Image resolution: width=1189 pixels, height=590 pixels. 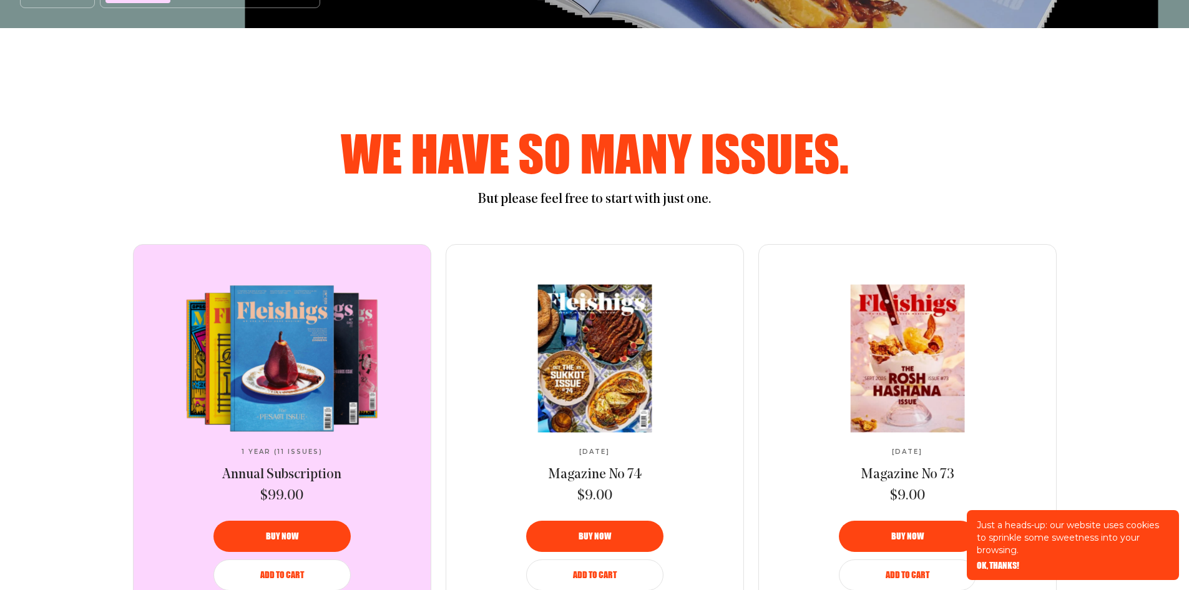 What do you see at coordinates (282, 452) in the screenshot?
I see `span: 1 Year (11 Issues)` at bounding box center [282, 452].